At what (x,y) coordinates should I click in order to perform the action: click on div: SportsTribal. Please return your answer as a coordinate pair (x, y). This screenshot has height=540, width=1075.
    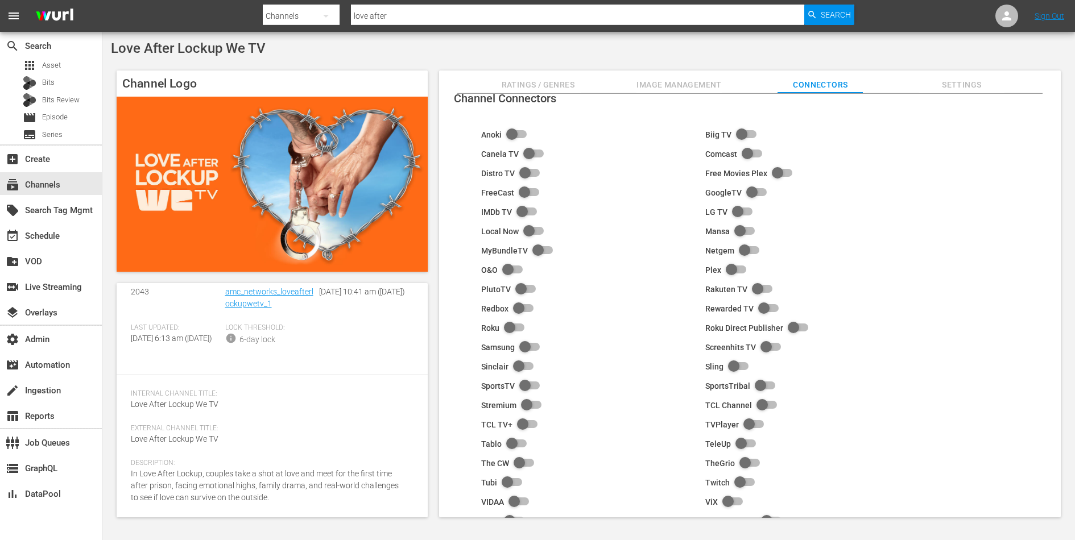
    Looking at the image, I should click on (727, 386).